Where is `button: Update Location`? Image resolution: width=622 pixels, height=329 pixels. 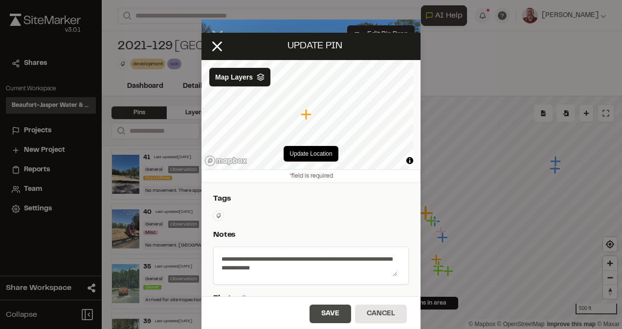
button: Update Location is located at coordinates (310, 154).